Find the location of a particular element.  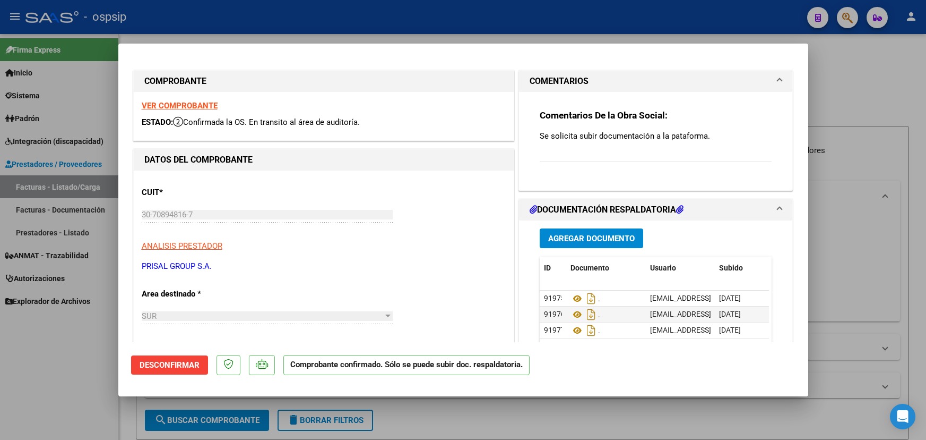

datatable-header-cell: Usuario is located at coordinates (681, 268).